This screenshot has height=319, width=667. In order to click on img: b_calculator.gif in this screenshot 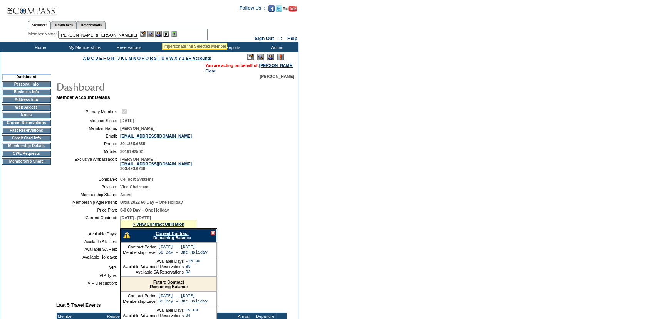, I will do `click(174, 34)`.